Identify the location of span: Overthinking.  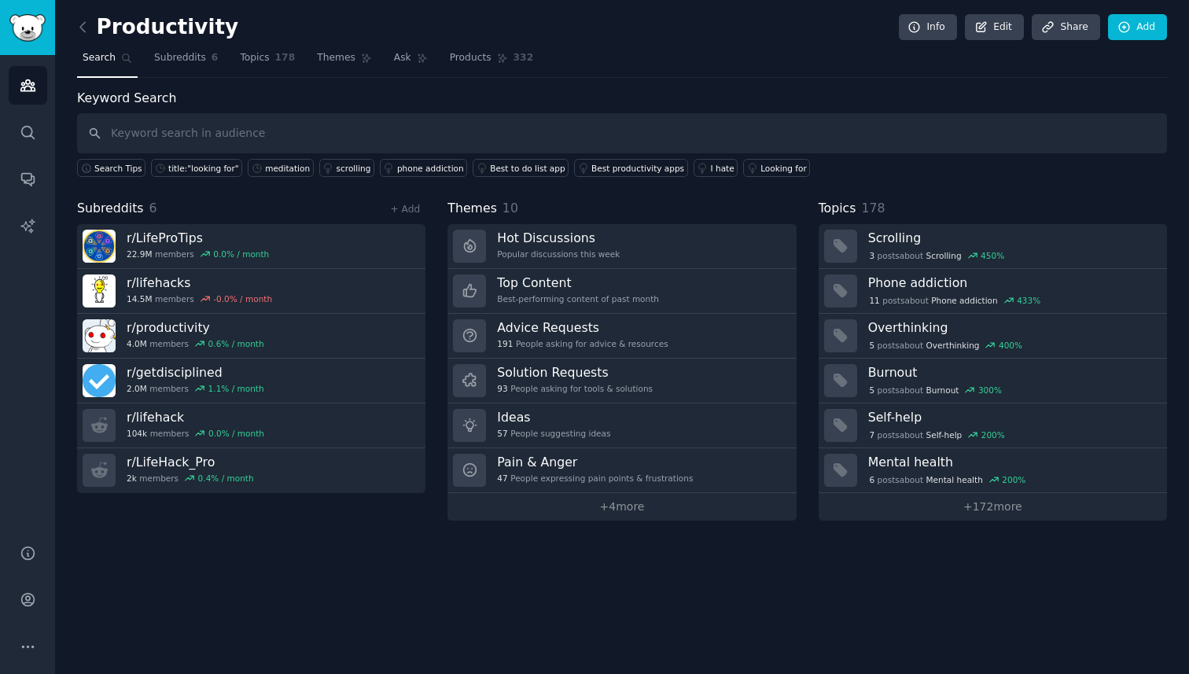
(953, 345).